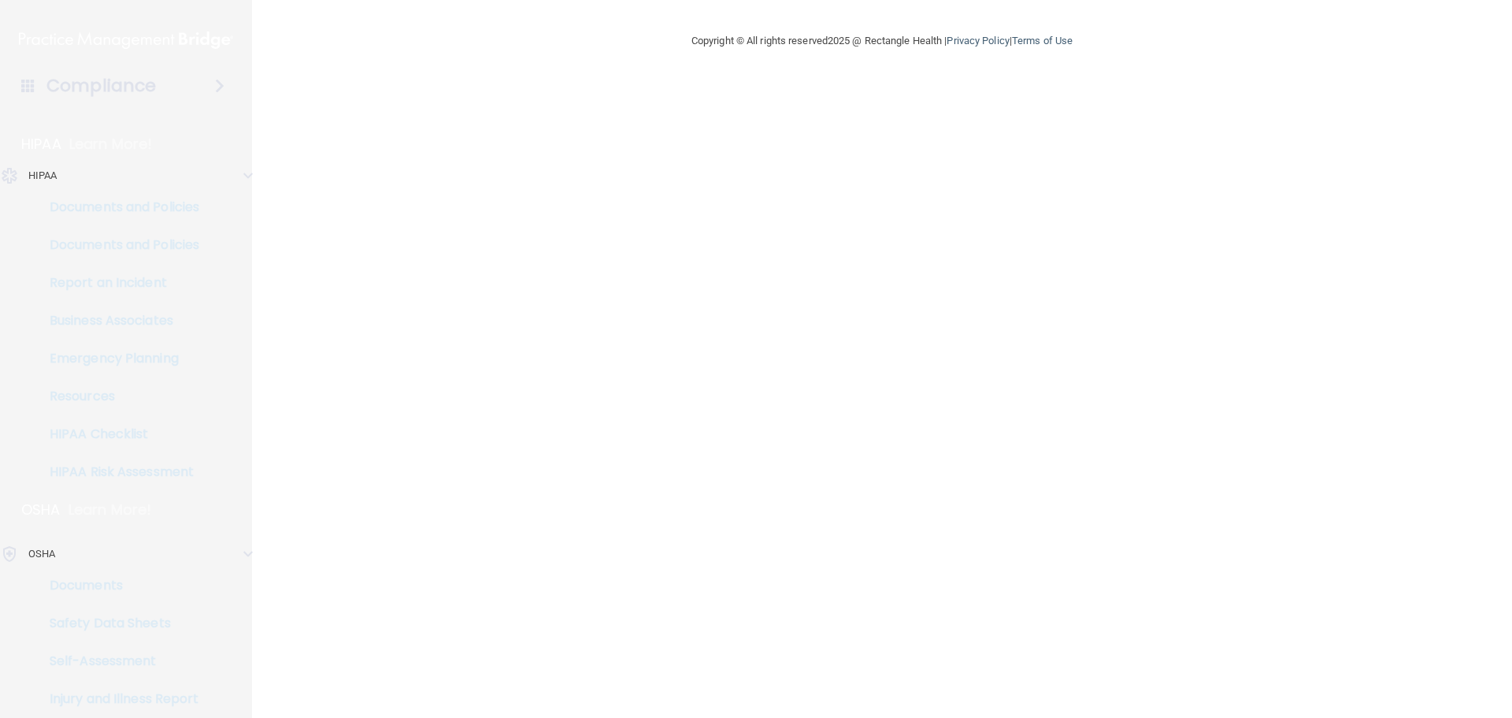 The width and height of the screenshot is (1512, 718). Describe the element at coordinates (117, 321) in the screenshot. I see `p: Business Associates` at that location.